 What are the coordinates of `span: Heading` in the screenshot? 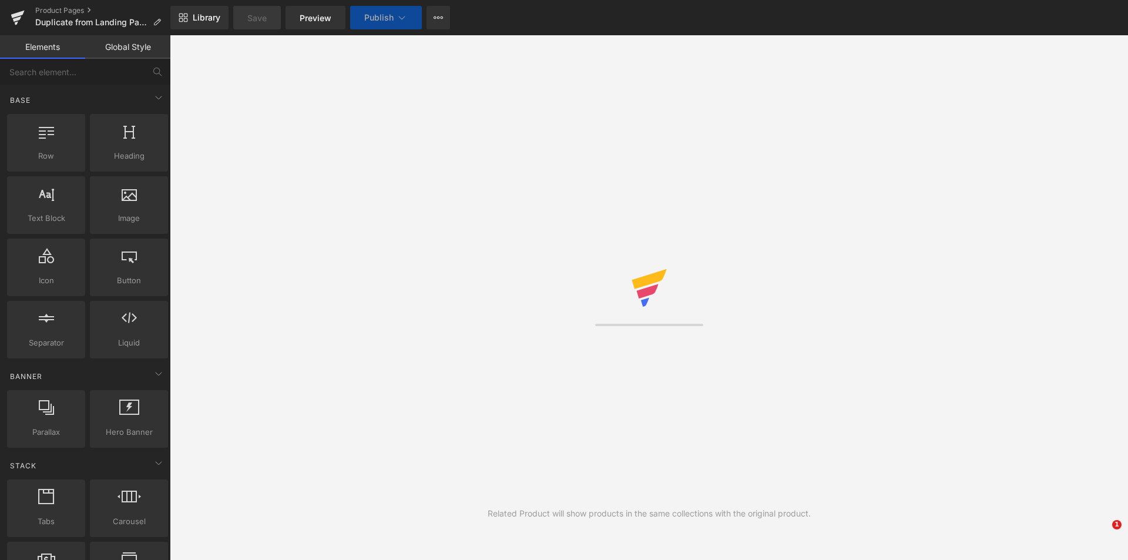 It's located at (129, 156).